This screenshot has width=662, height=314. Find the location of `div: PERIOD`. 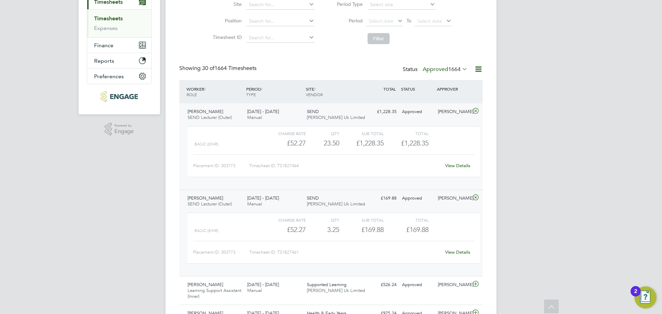

div: PERIOD is located at coordinates (274, 92).